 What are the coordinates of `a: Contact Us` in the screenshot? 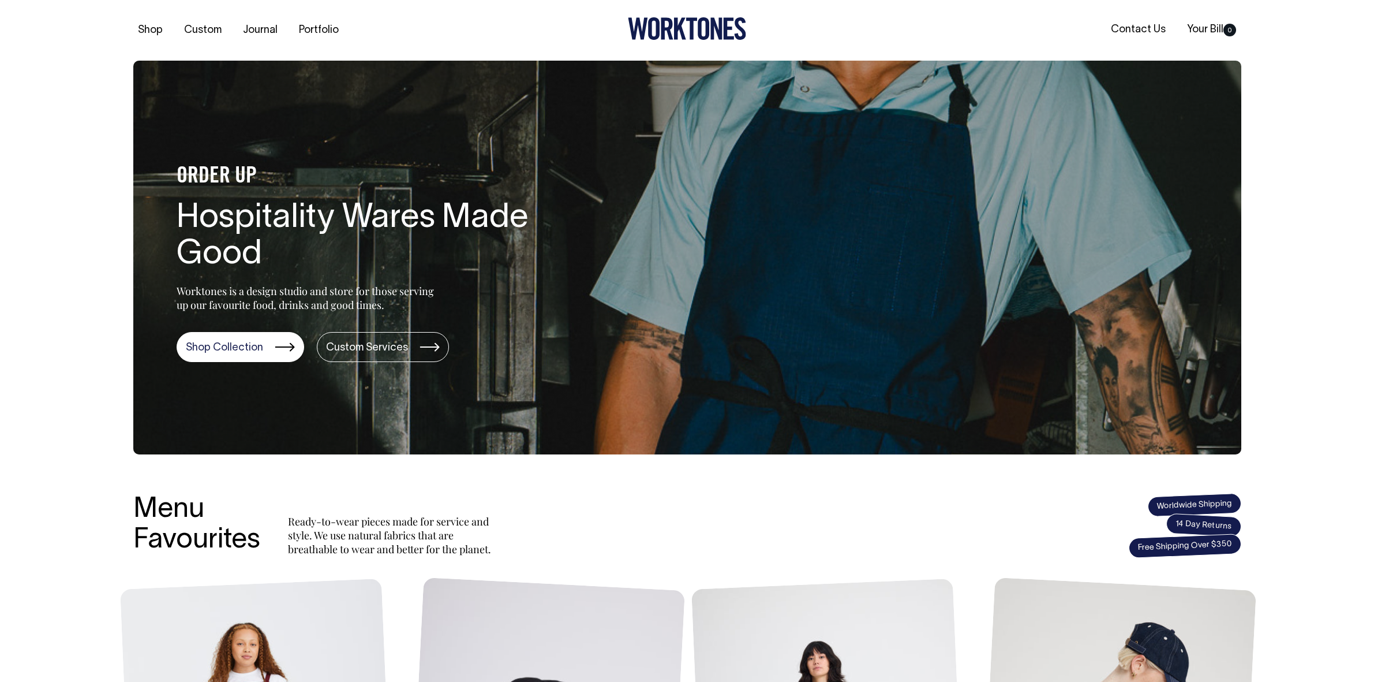 It's located at (1138, 29).